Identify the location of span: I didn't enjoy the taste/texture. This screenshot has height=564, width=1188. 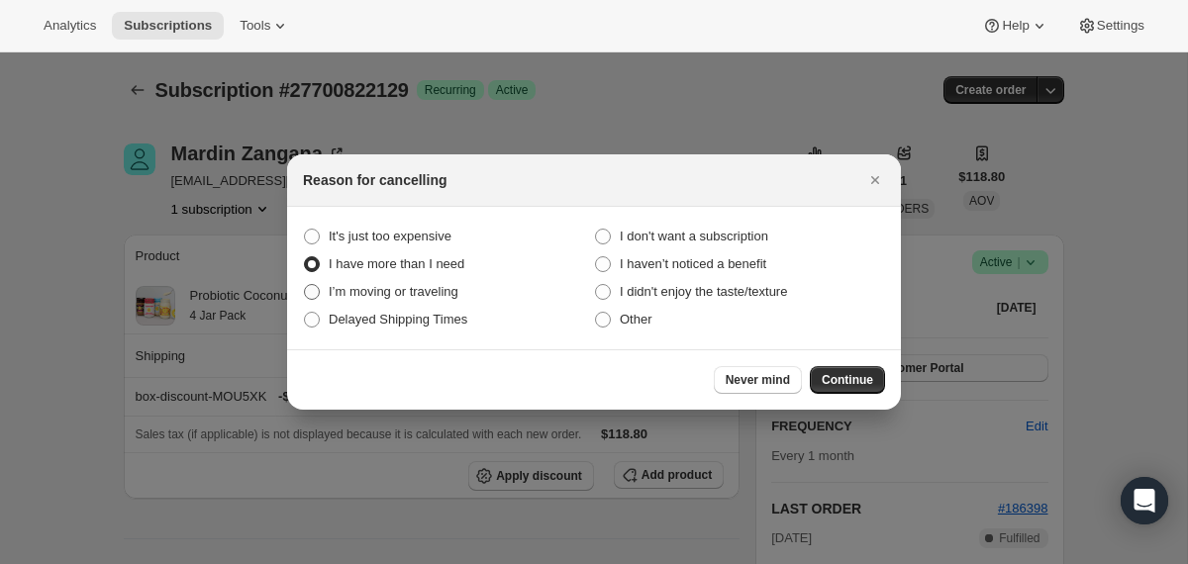
(703, 291).